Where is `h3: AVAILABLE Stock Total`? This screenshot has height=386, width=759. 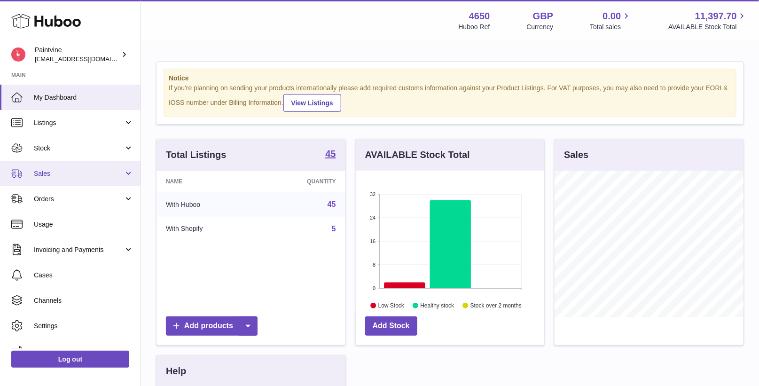
h3: AVAILABLE Stock Total is located at coordinates (417, 155).